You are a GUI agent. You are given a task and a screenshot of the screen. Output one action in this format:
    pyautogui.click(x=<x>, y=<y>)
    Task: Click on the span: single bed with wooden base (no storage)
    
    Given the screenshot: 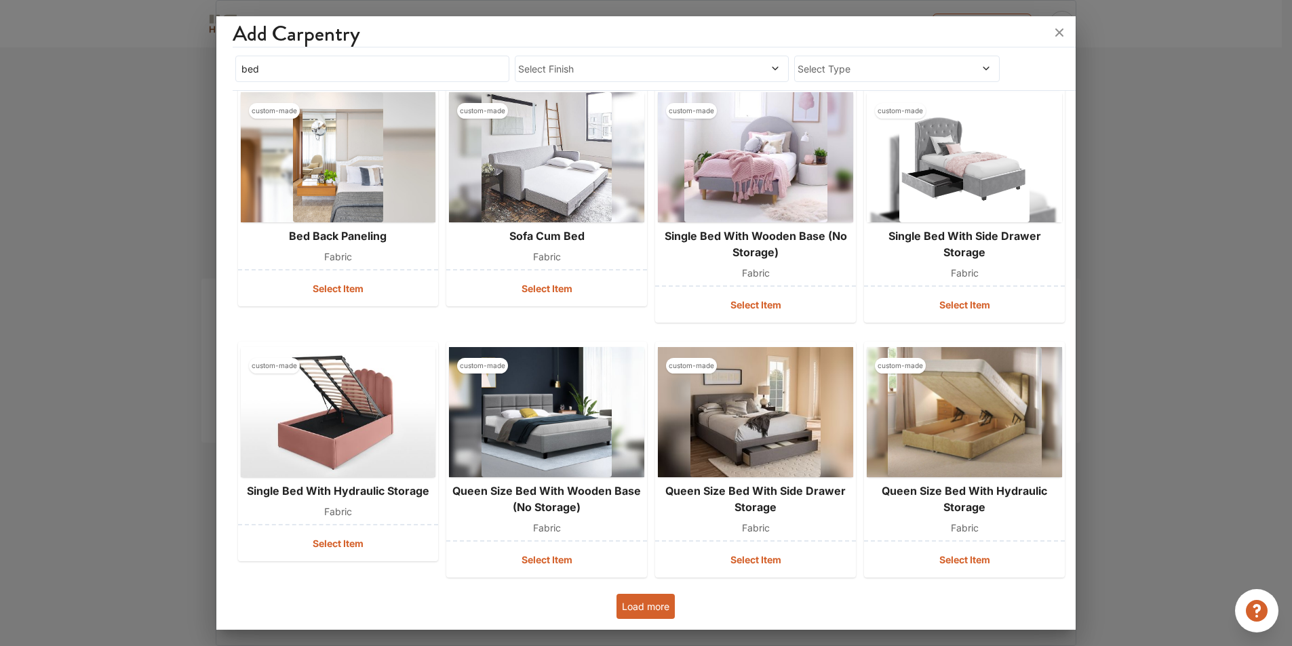 What is the action you would take?
    pyautogui.click(x=755, y=244)
    